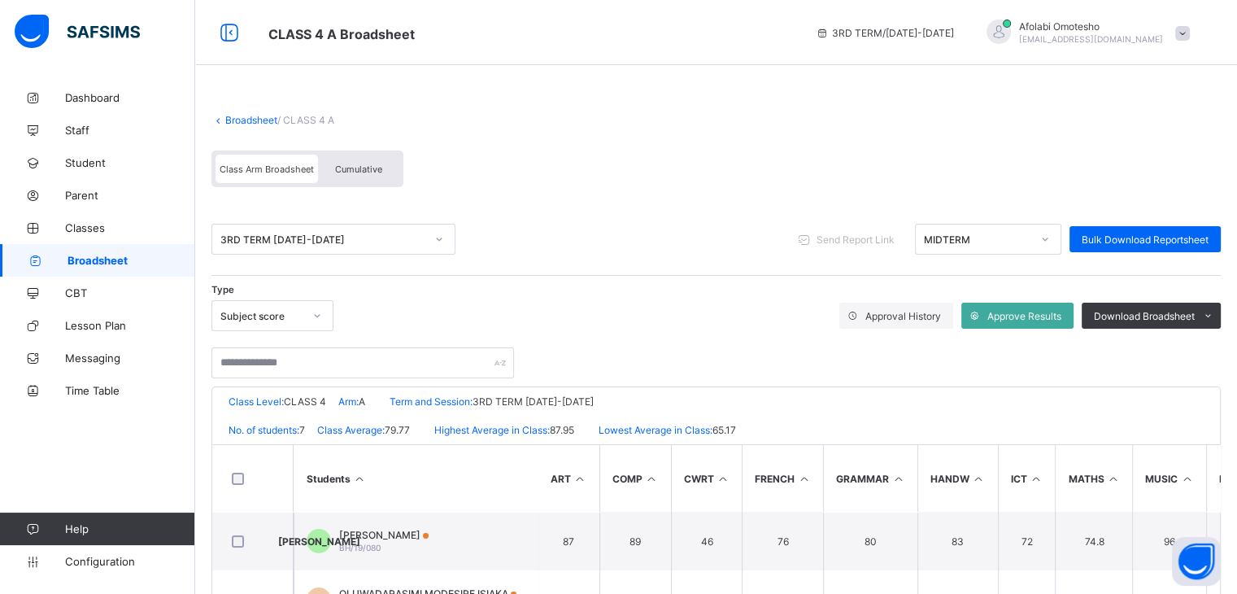  I want to click on img: safsims, so click(77, 32).